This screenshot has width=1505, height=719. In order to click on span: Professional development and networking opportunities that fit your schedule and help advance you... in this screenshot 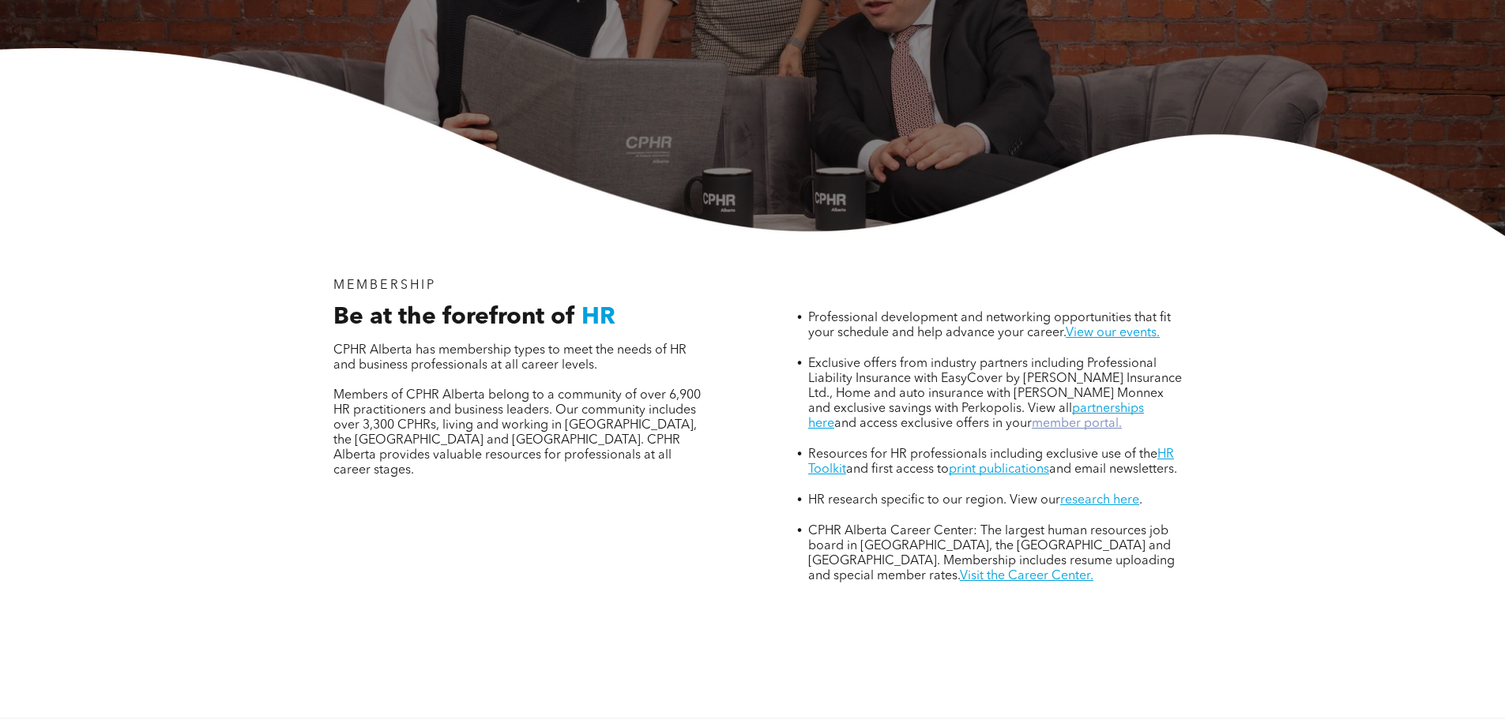, I will do `click(989, 325)`.